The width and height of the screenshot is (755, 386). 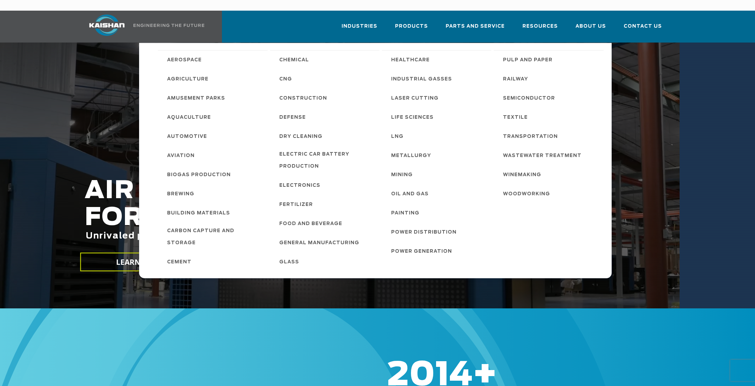 What do you see at coordinates (550, 59) in the screenshot?
I see `a: Pulp and Paper` at bounding box center [550, 59].